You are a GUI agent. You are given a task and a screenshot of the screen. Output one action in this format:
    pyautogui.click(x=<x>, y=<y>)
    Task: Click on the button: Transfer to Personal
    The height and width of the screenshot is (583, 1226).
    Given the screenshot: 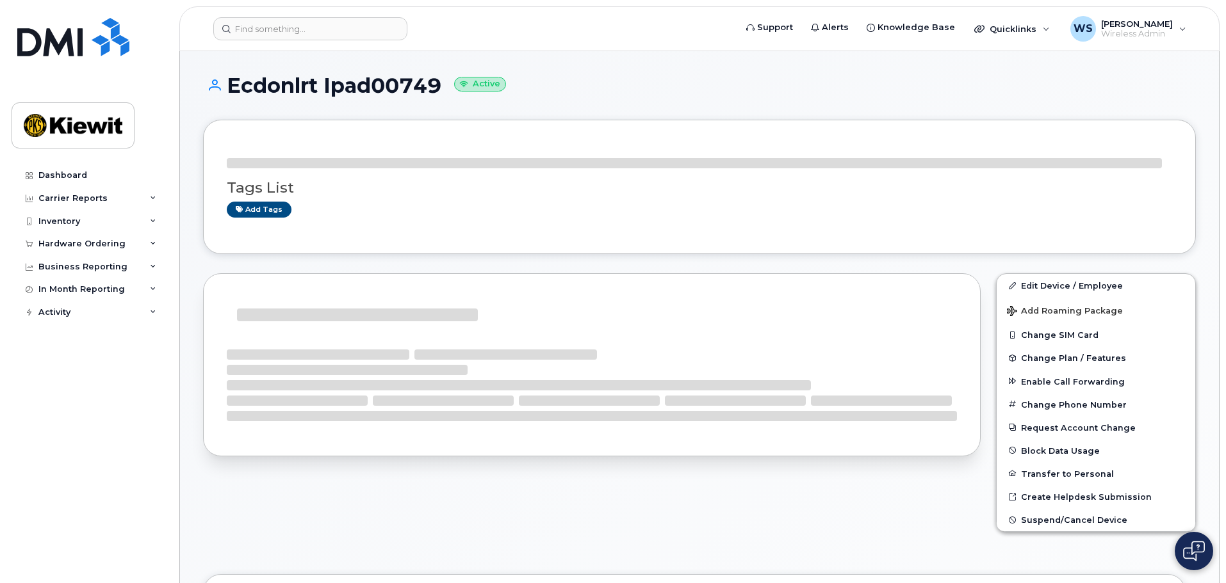 What is the action you would take?
    pyautogui.click(x=1096, y=474)
    